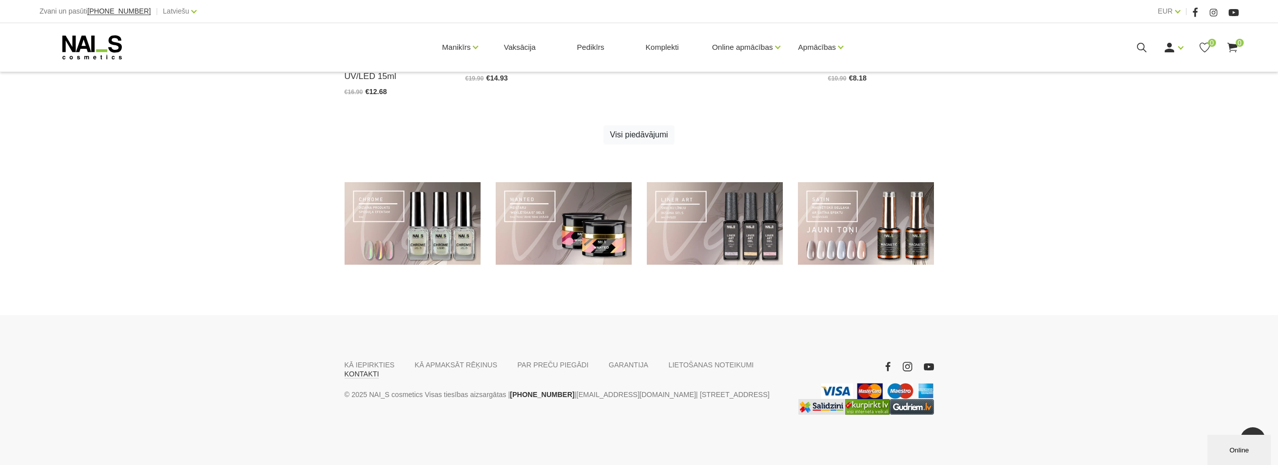  I want to click on a: Visi piedāvājumi, so click(639, 135).